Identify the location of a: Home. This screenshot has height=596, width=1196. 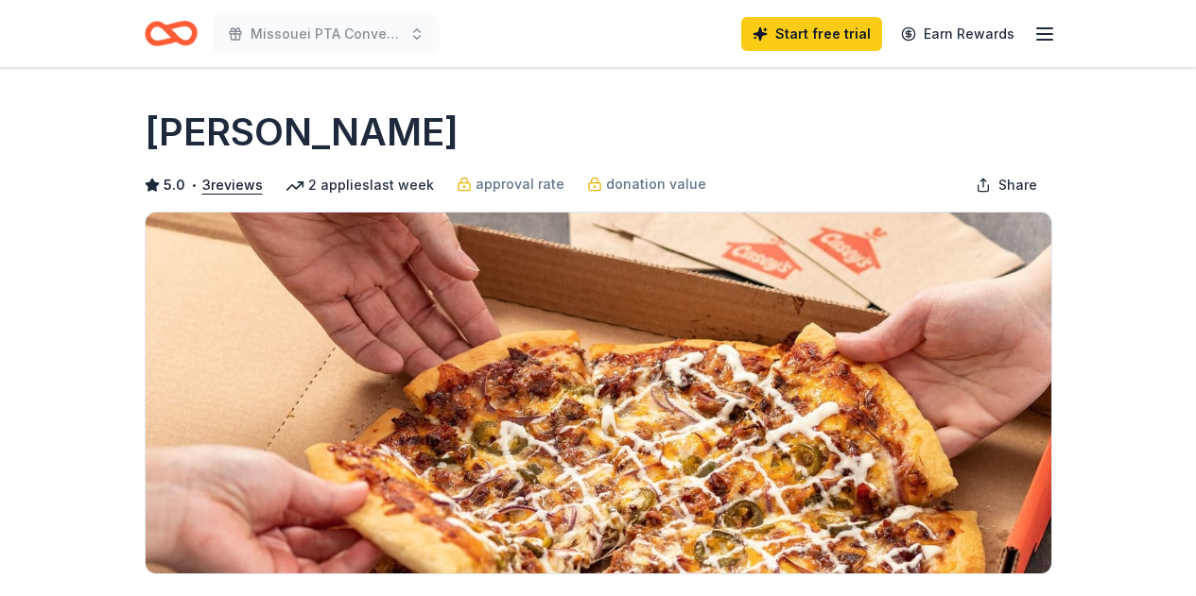
(171, 33).